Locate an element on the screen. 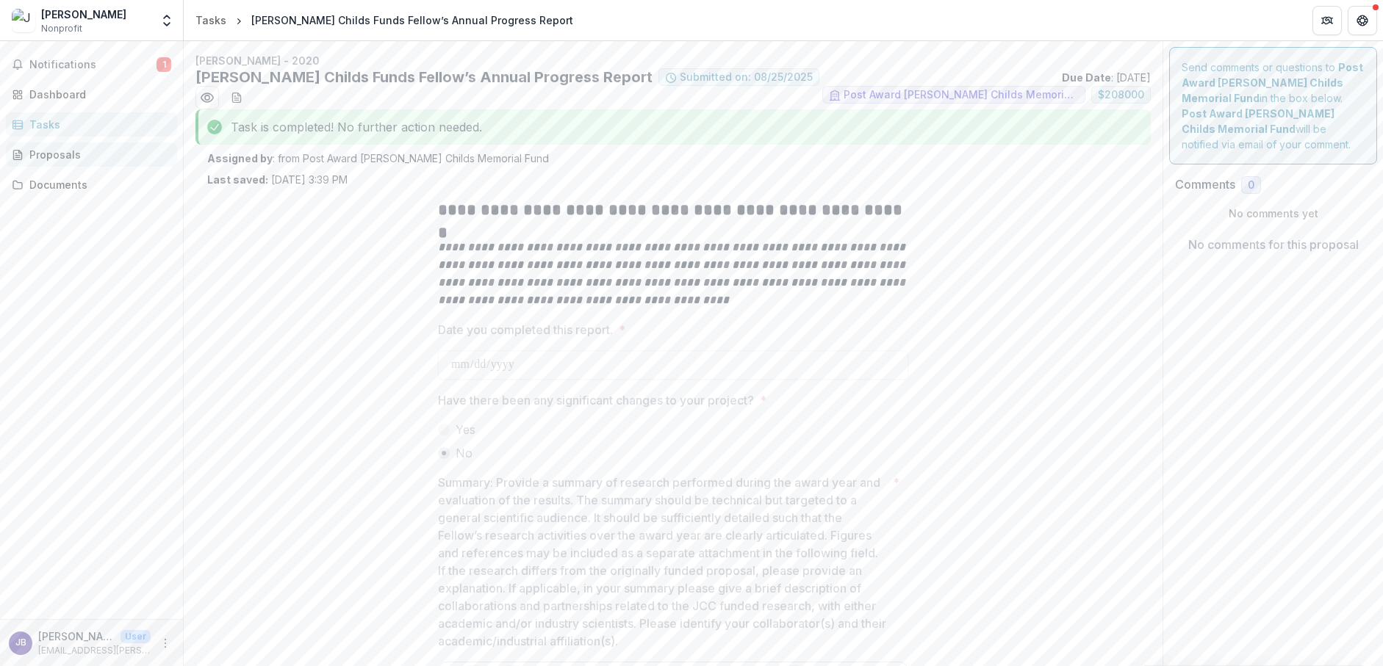  span: Submitted on: 08/25/2025 is located at coordinates (746, 77).